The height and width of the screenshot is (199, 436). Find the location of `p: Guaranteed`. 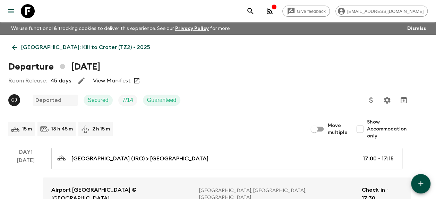

p: Guaranteed is located at coordinates (162, 100).